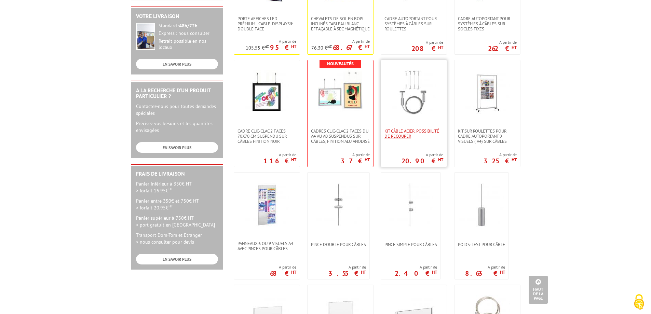  What do you see at coordinates (155, 191) in the screenshot?
I see `span: > forfait 16.95€` at bounding box center [155, 191].